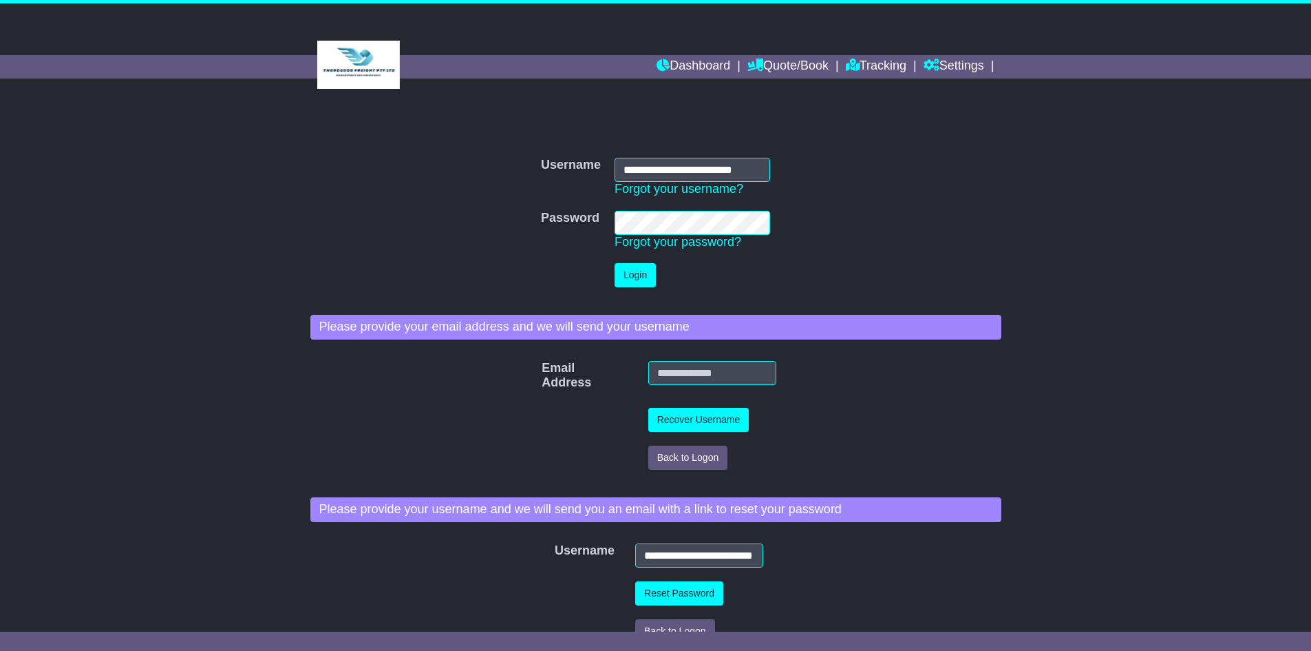 This screenshot has height=651, width=1311. I want to click on a: Settings, so click(954, 67).